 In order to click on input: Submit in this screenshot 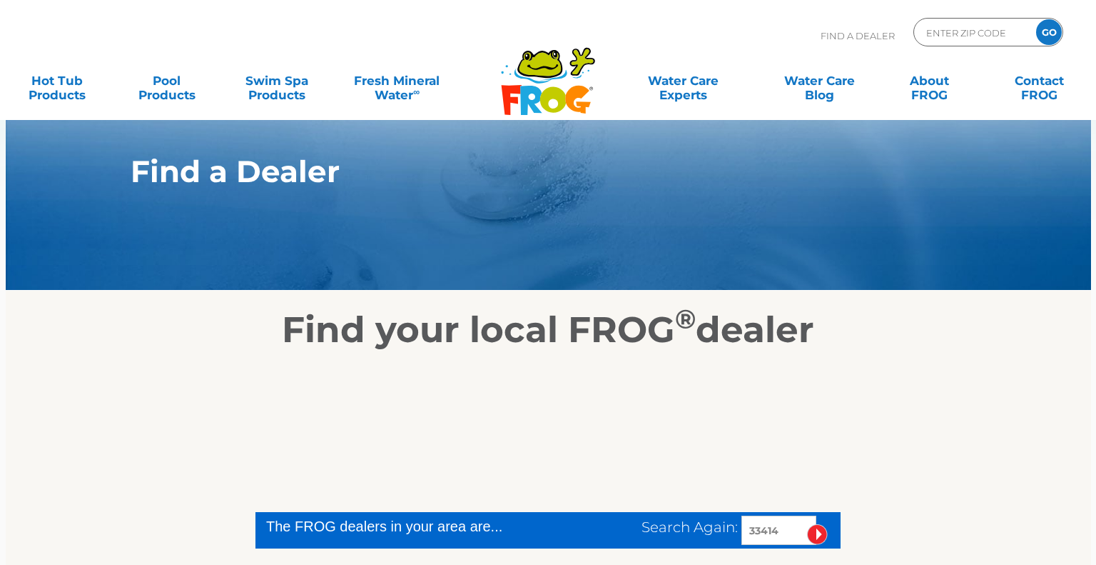, I will do `click(817, 534)`.